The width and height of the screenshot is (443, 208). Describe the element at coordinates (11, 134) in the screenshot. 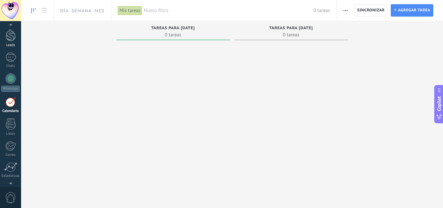

I see `div: Listas` at that location.